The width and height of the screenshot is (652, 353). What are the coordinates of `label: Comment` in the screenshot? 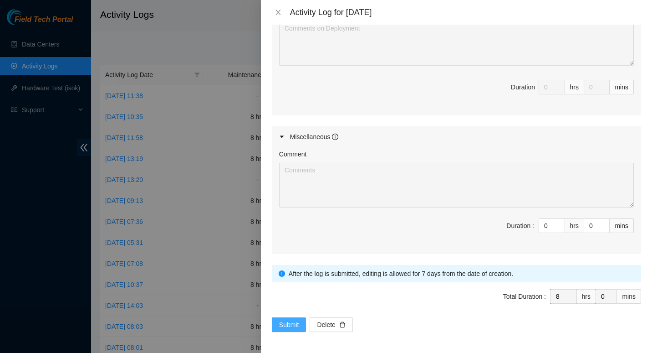 It's located at (293, 154).